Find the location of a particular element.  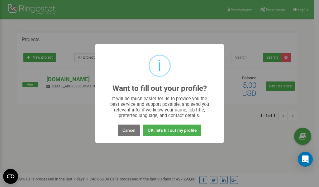

div: Open Intercom Messenger is located at coordinates (306, 159).